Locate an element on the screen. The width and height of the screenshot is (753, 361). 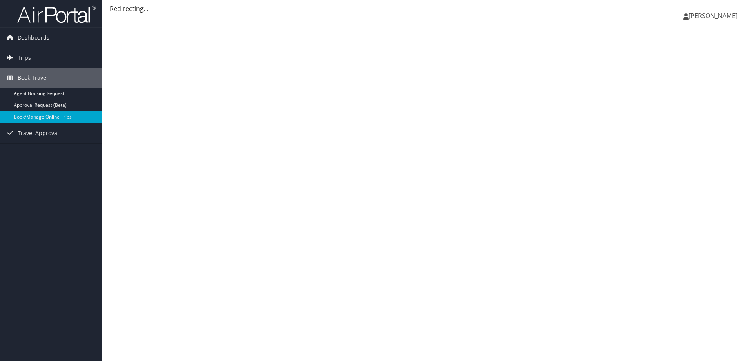
span: Book Travel is located at coordinates (33, 78).